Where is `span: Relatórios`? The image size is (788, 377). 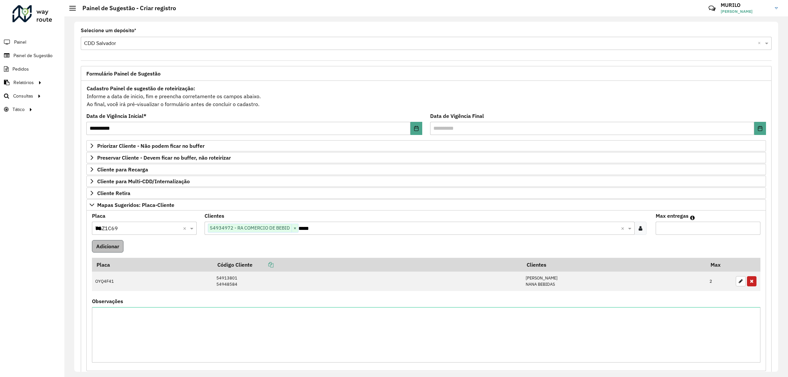
span: Relatórios is located at coordinates (24, 82).